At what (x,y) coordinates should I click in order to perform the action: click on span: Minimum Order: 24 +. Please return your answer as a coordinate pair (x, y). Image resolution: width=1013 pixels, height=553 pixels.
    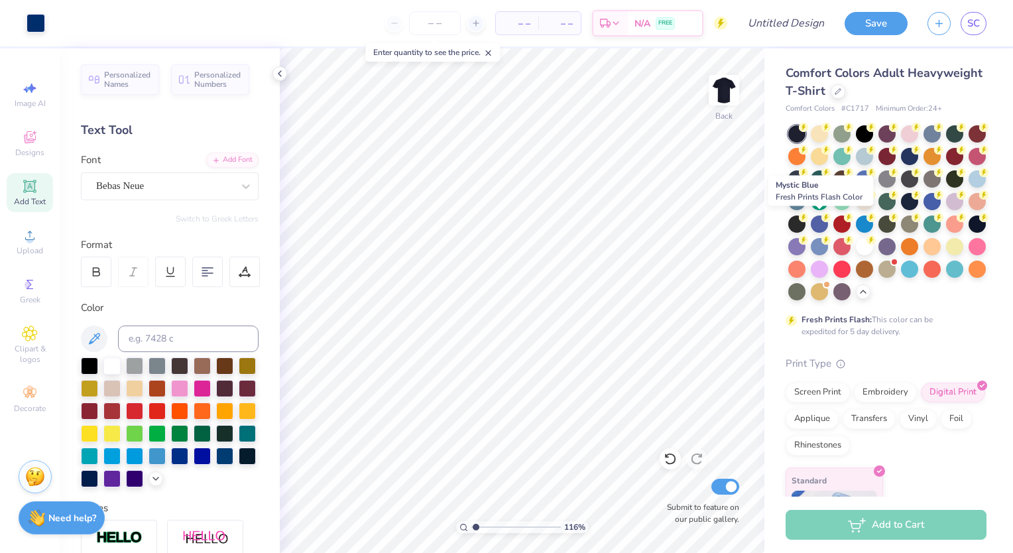
    Looking at the image, I should click on (909, 109).